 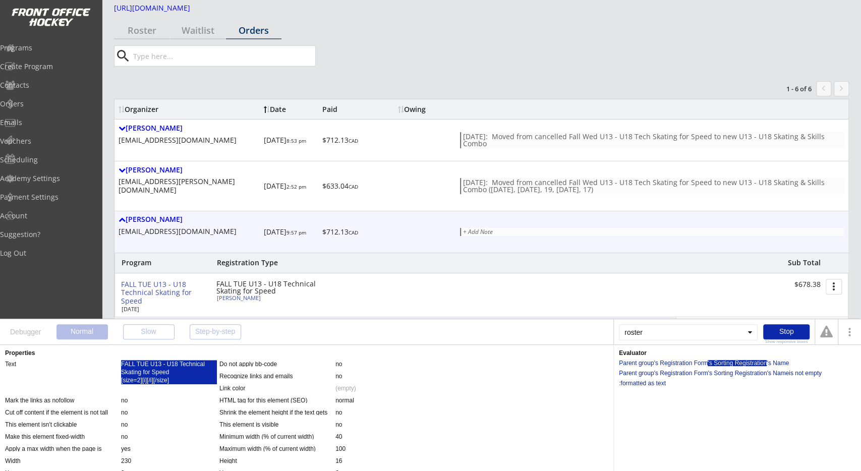 What do you see at coordinates (278, 388) in the screenshot?
I see `div: Link color` at bounding box center [278, 388].